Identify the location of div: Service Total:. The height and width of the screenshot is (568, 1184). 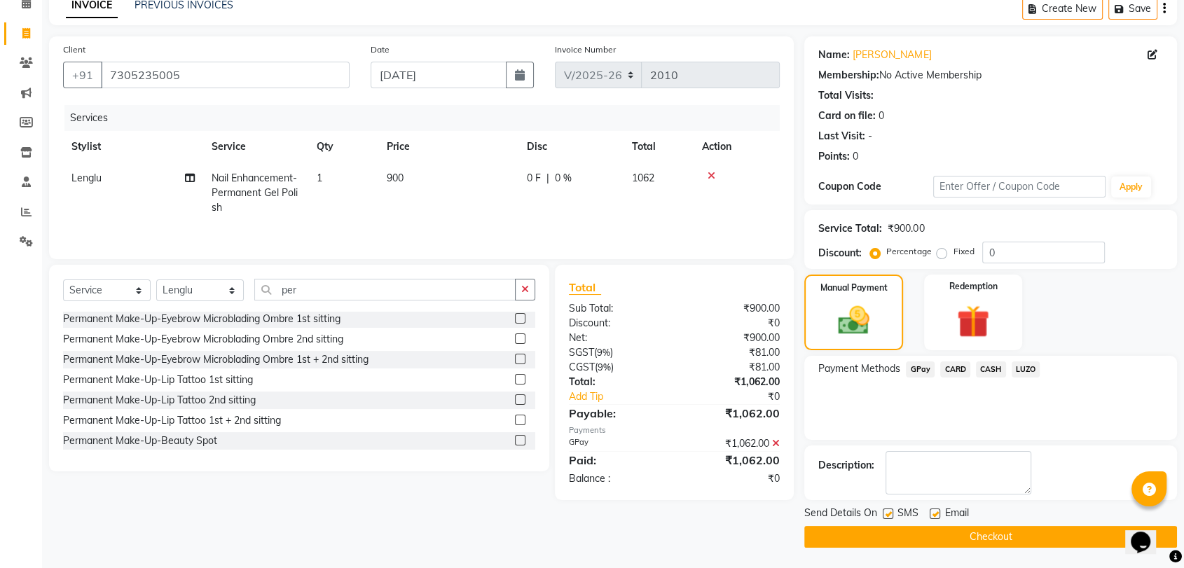
(850, 228).